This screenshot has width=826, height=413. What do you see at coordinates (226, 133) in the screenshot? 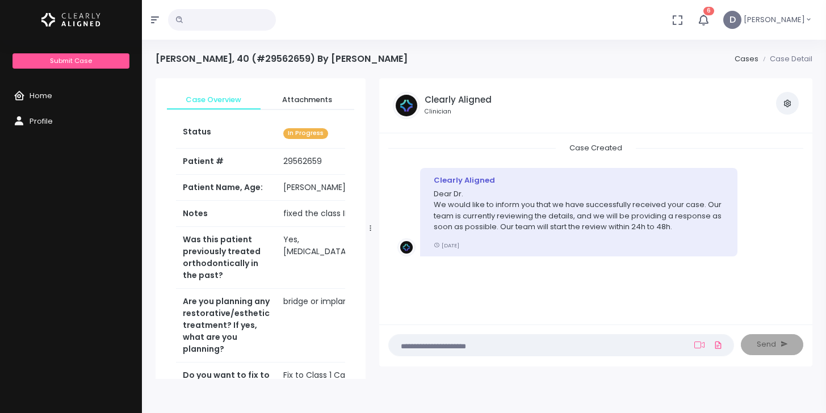
I see `th: Status` at bounding box center [226, 133].